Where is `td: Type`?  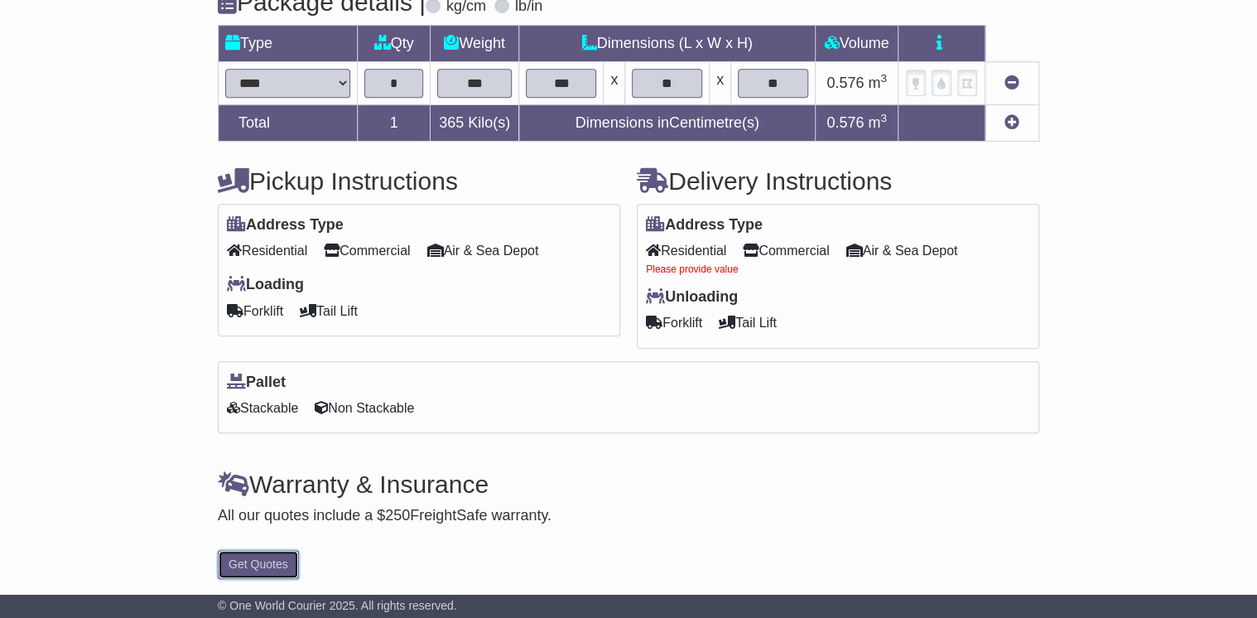 td: Type is located at coordinates (288, 43).